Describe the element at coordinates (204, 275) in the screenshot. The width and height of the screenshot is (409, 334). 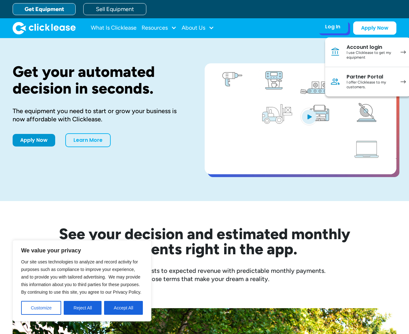
I see `div: Compare equipment costs to expected revenue with predictable monthly payments. Choose terms that ...` at that location.